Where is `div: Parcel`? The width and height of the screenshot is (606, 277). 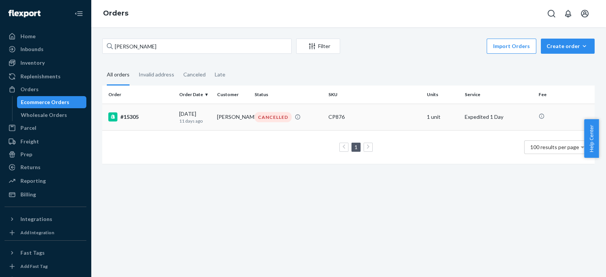 div: Parcel is located at coordinates (28, 128).